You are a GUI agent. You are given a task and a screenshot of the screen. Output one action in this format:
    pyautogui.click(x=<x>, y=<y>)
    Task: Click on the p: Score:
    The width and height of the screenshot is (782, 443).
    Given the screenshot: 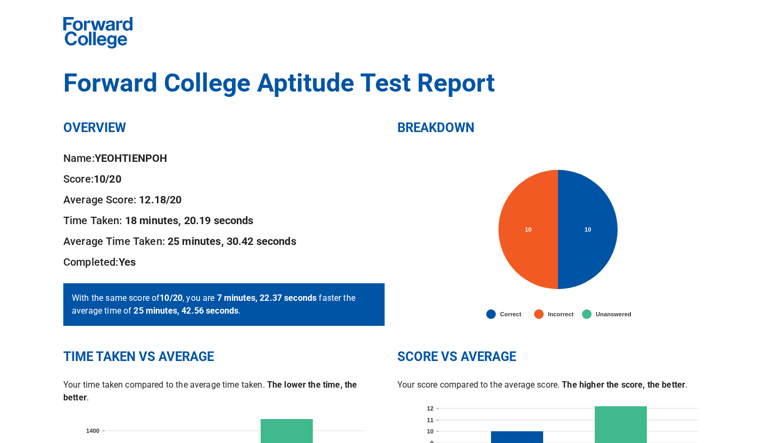 What is the action you would take?
    pyautogui.click(x=224, y=179)
    